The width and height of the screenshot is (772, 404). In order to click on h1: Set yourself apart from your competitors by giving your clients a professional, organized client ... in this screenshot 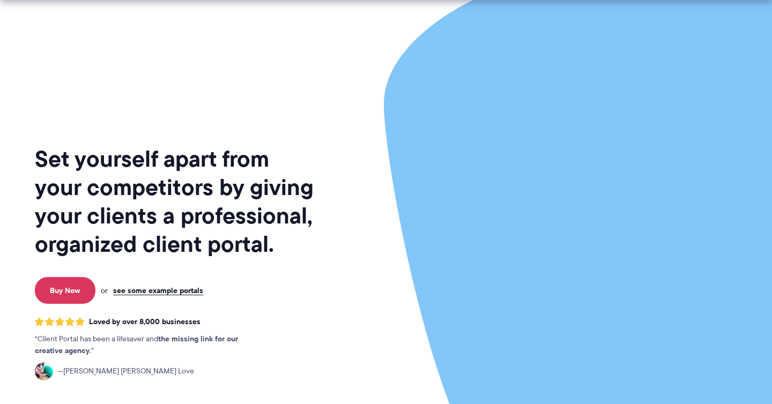, I will do `click(175, 202)`.